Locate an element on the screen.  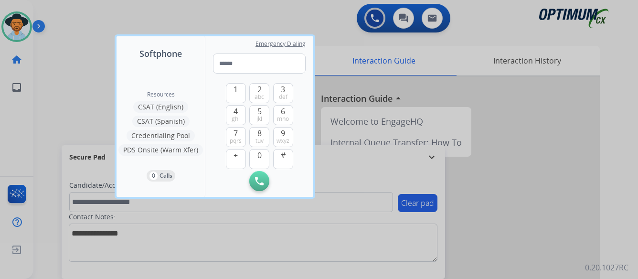
button: 8tuv is located at coordinates (259, 137).